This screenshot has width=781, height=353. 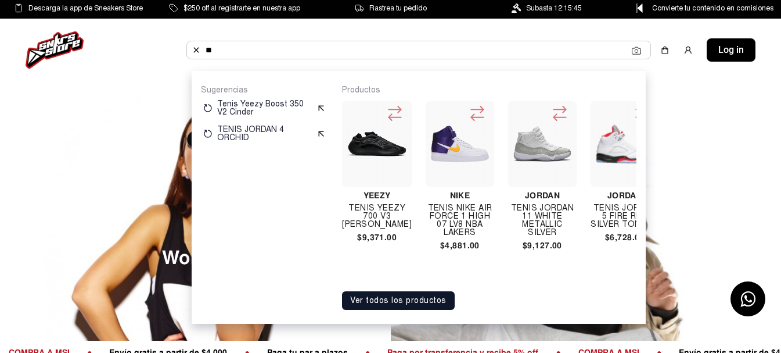 I want to click on h4: $6,728.00, so click(x=625, y=237).